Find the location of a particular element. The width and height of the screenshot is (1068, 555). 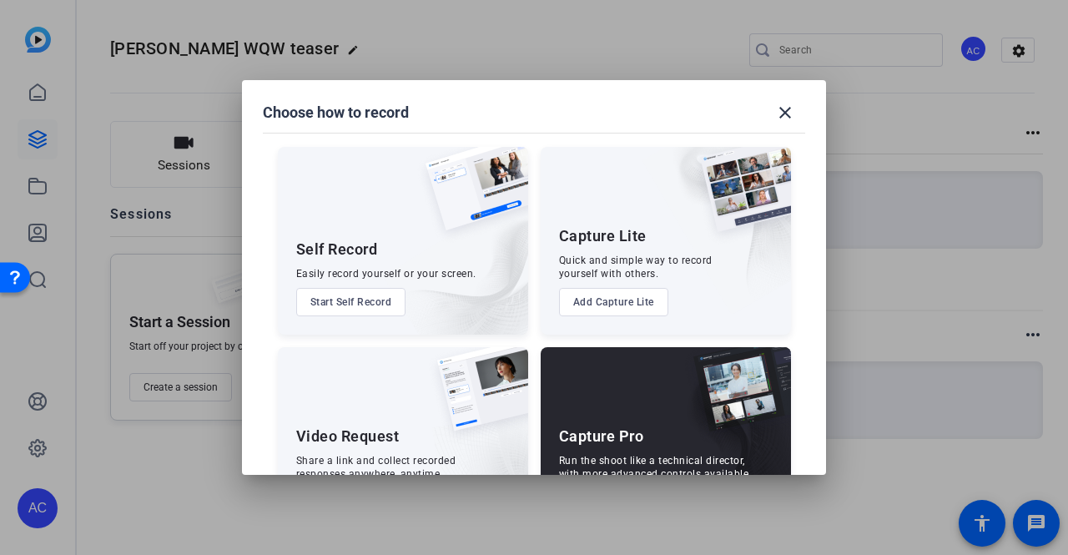

div: Self Record is located at coordinates (337, 249).